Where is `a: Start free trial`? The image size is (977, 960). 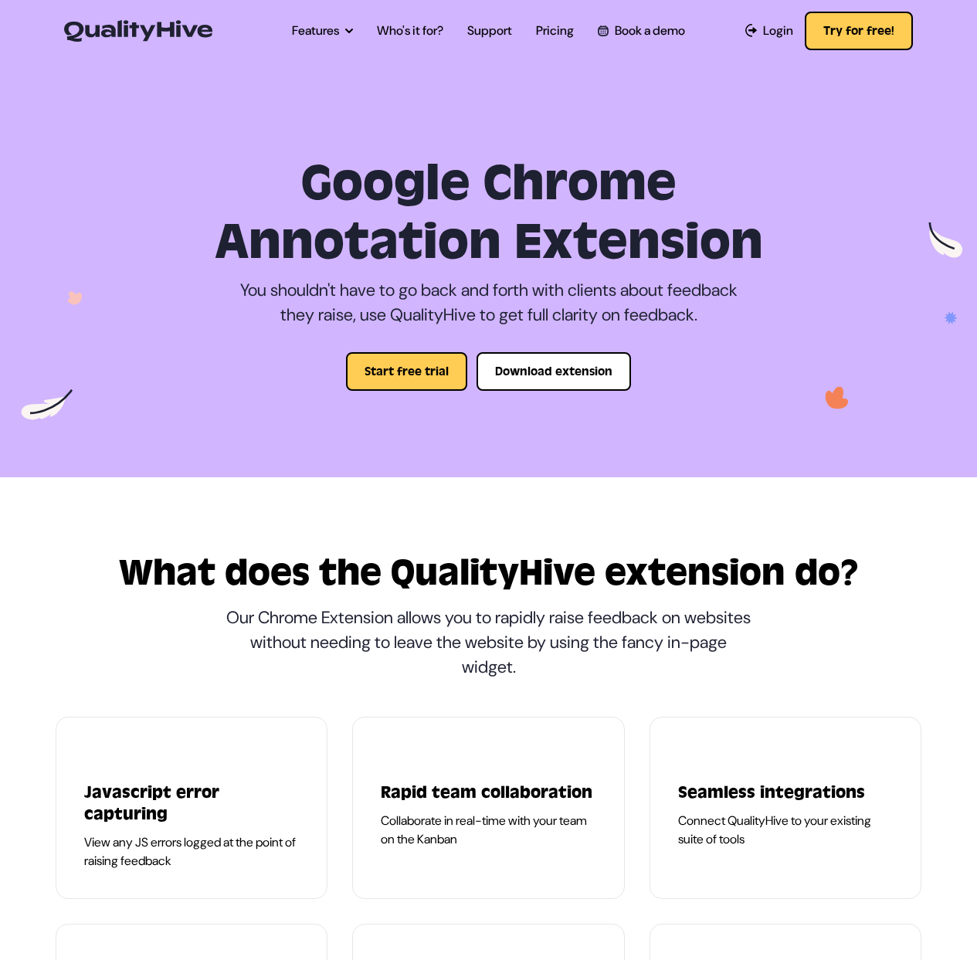 a: Start free trial is located at coordinates (406, 371).